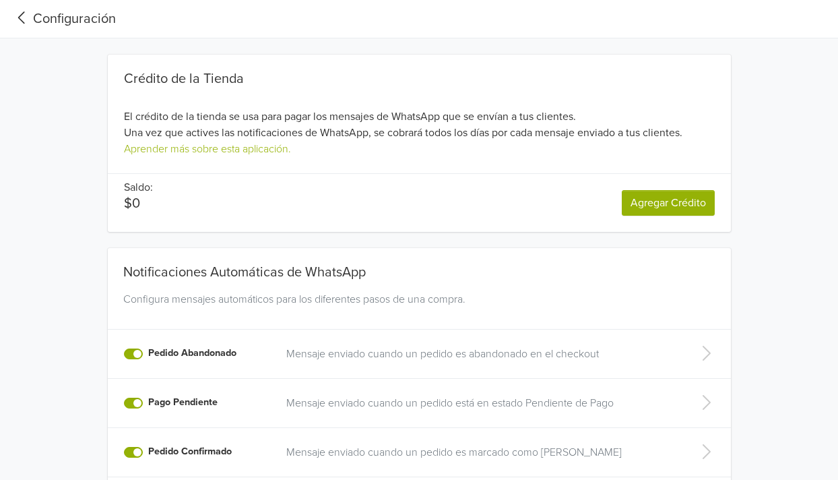  Describe the element at coordinates (63, 19) in the screenshot. I see `div: Configuración` at that location.